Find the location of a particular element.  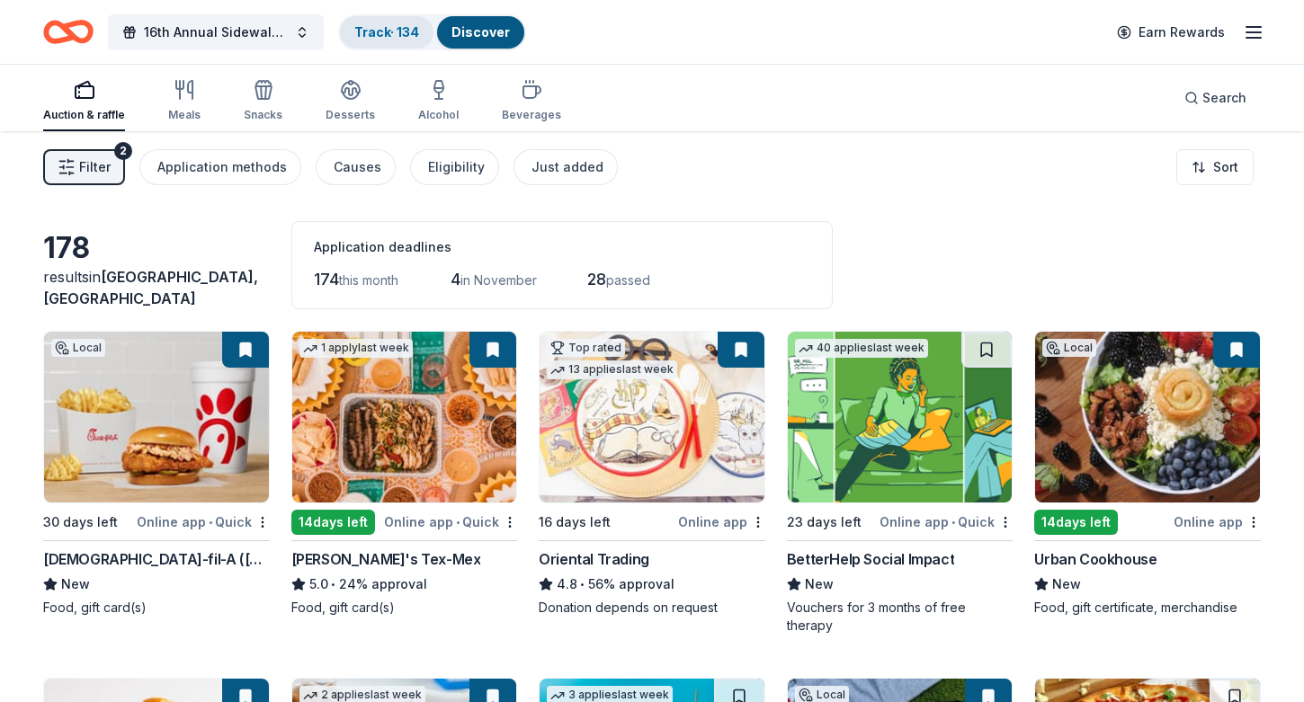

button: Desserts is located at coordinates (350, 102).